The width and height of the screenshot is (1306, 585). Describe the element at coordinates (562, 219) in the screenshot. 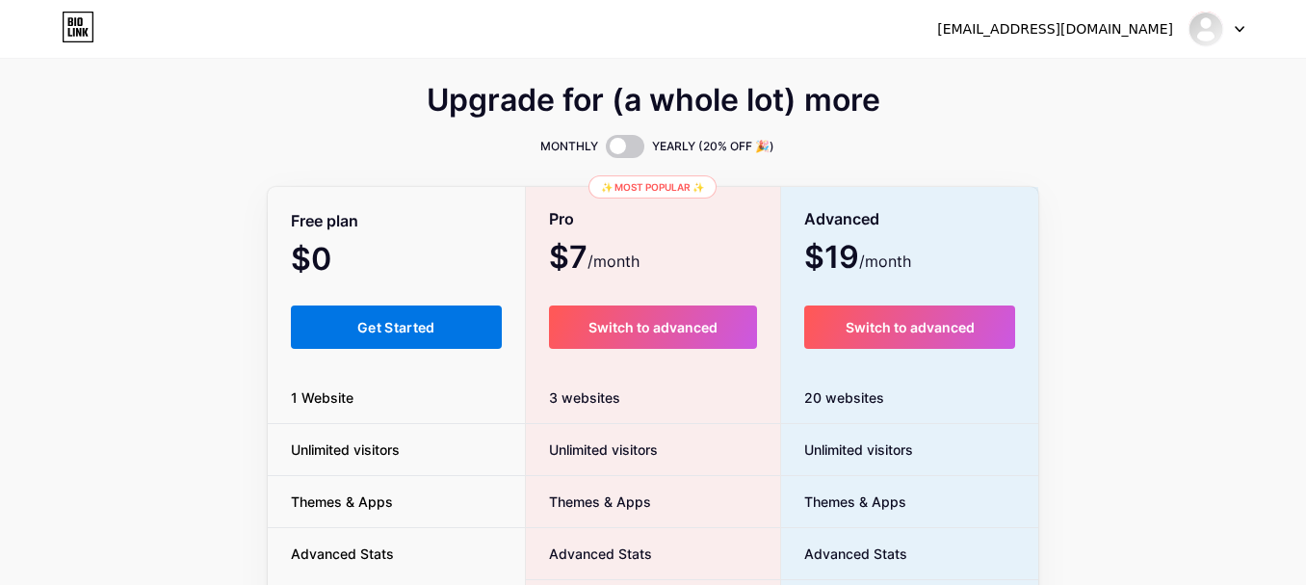

I see `span: Pro` at that location.